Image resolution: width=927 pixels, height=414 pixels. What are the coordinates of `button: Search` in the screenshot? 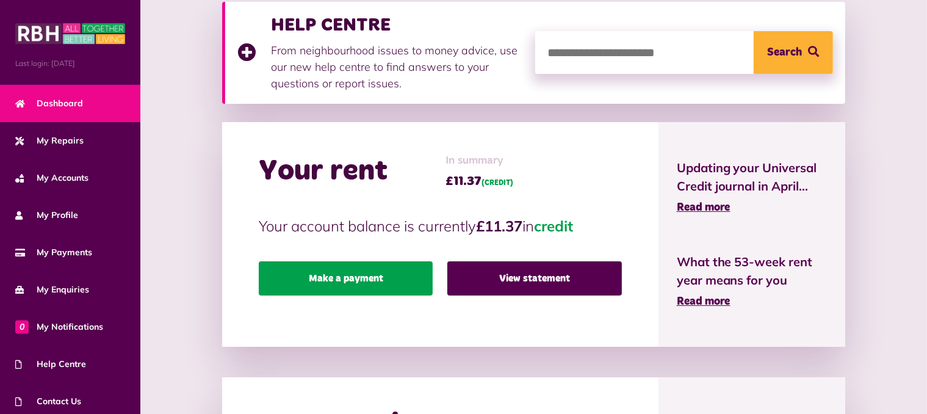 It's located at (793, 52).